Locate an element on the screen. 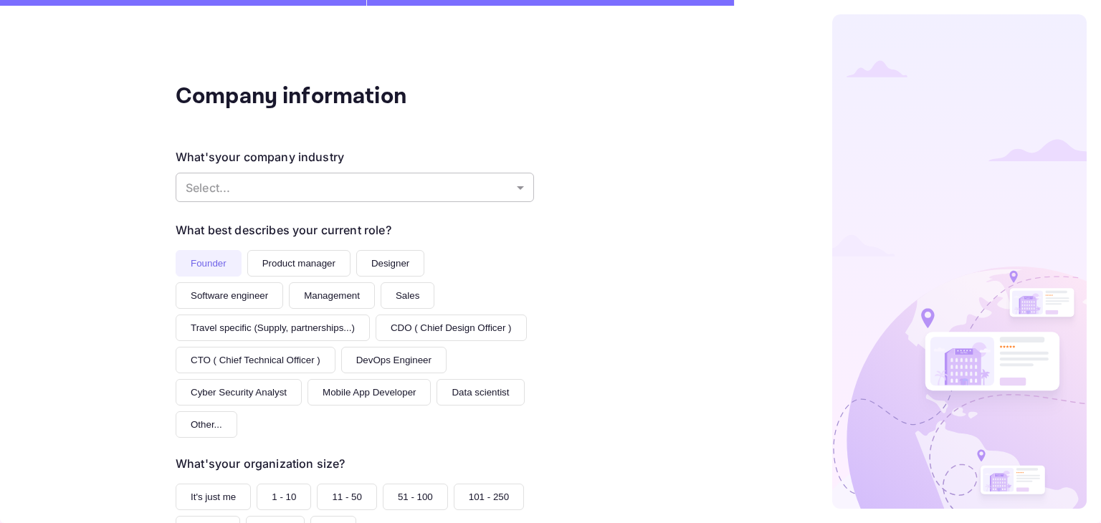 The height and width of the screenshot is (523, 1101). button: It's just me is located at coordinates (213, 497).